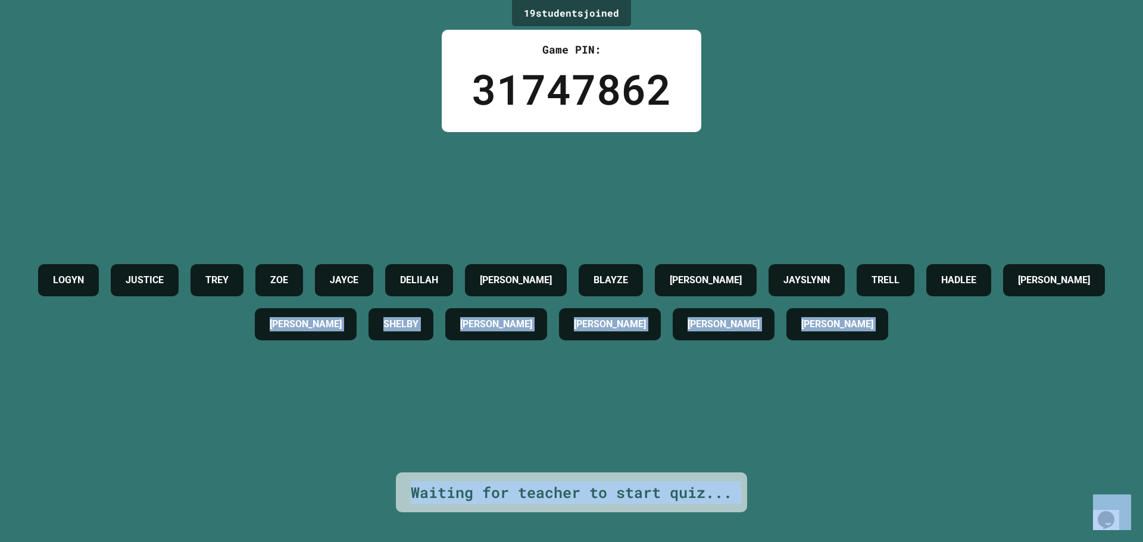  What do you see at coordinates (572, 89) in the screenshot?
I see `div: 31747862` at bounding box center [572, 89].